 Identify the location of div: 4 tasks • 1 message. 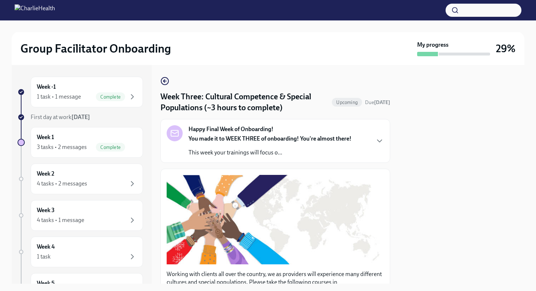
(61, 220).